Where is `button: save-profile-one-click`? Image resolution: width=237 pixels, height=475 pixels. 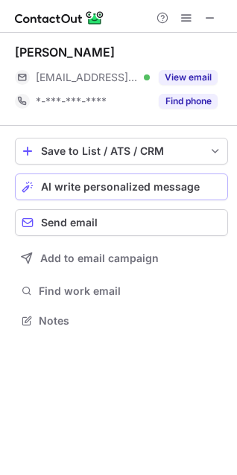
button: save-profile-one-click is located at coordinates (121, 151).